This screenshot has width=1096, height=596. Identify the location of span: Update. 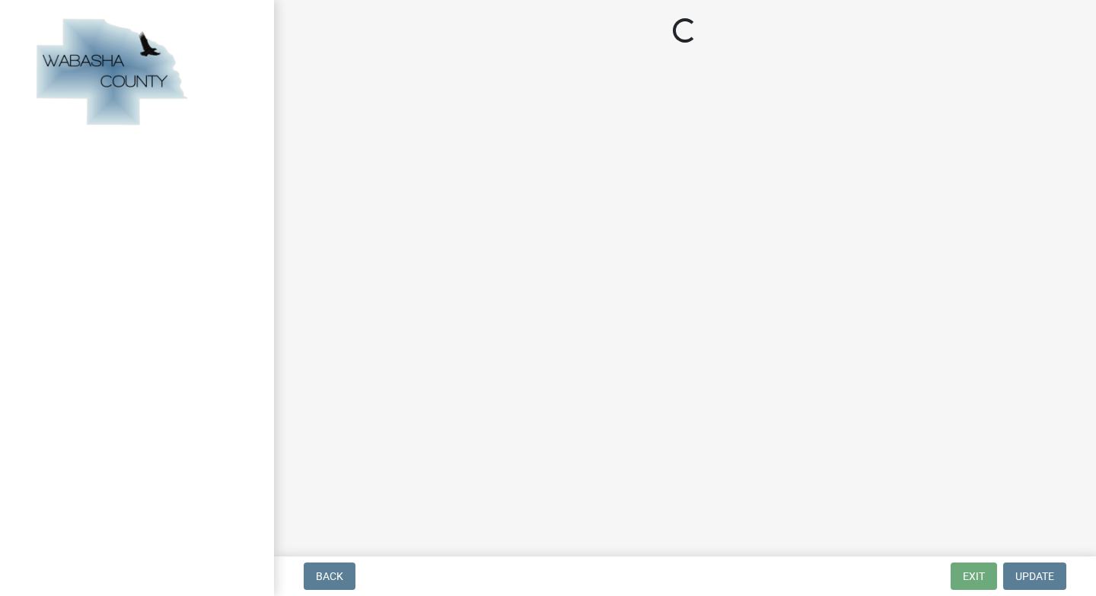
(1034, 576).